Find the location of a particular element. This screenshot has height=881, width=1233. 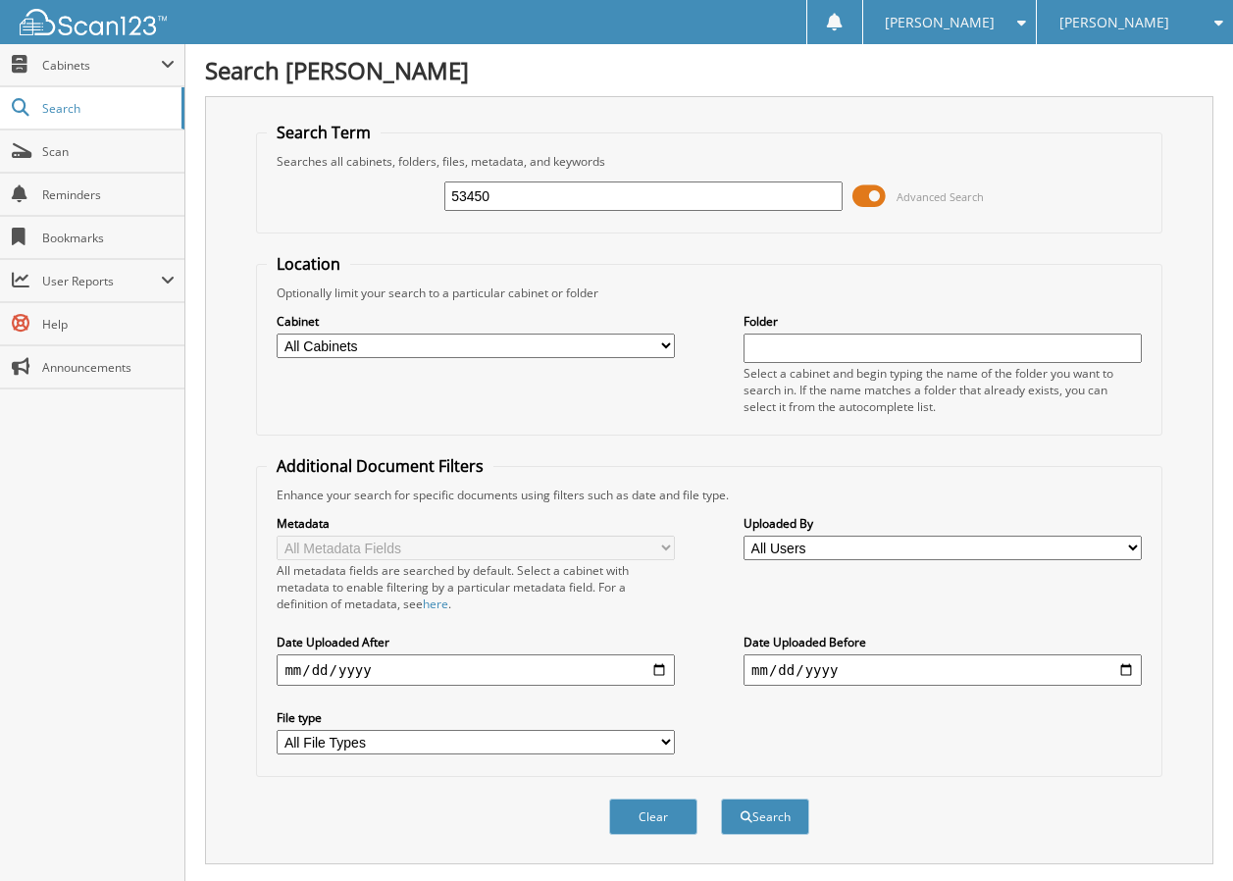

label: Date Uploaded Before is located at coordinates (942, 641).